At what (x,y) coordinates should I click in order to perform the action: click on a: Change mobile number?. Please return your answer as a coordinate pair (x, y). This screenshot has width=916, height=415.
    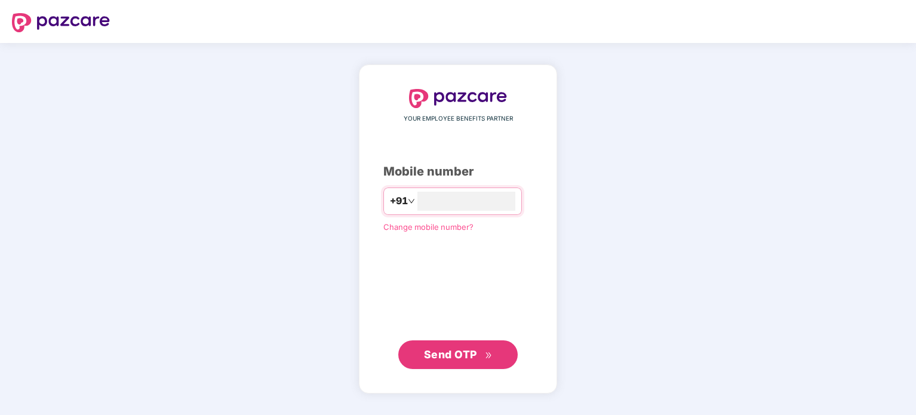
    Looking at the image, I should click on (428, 227).